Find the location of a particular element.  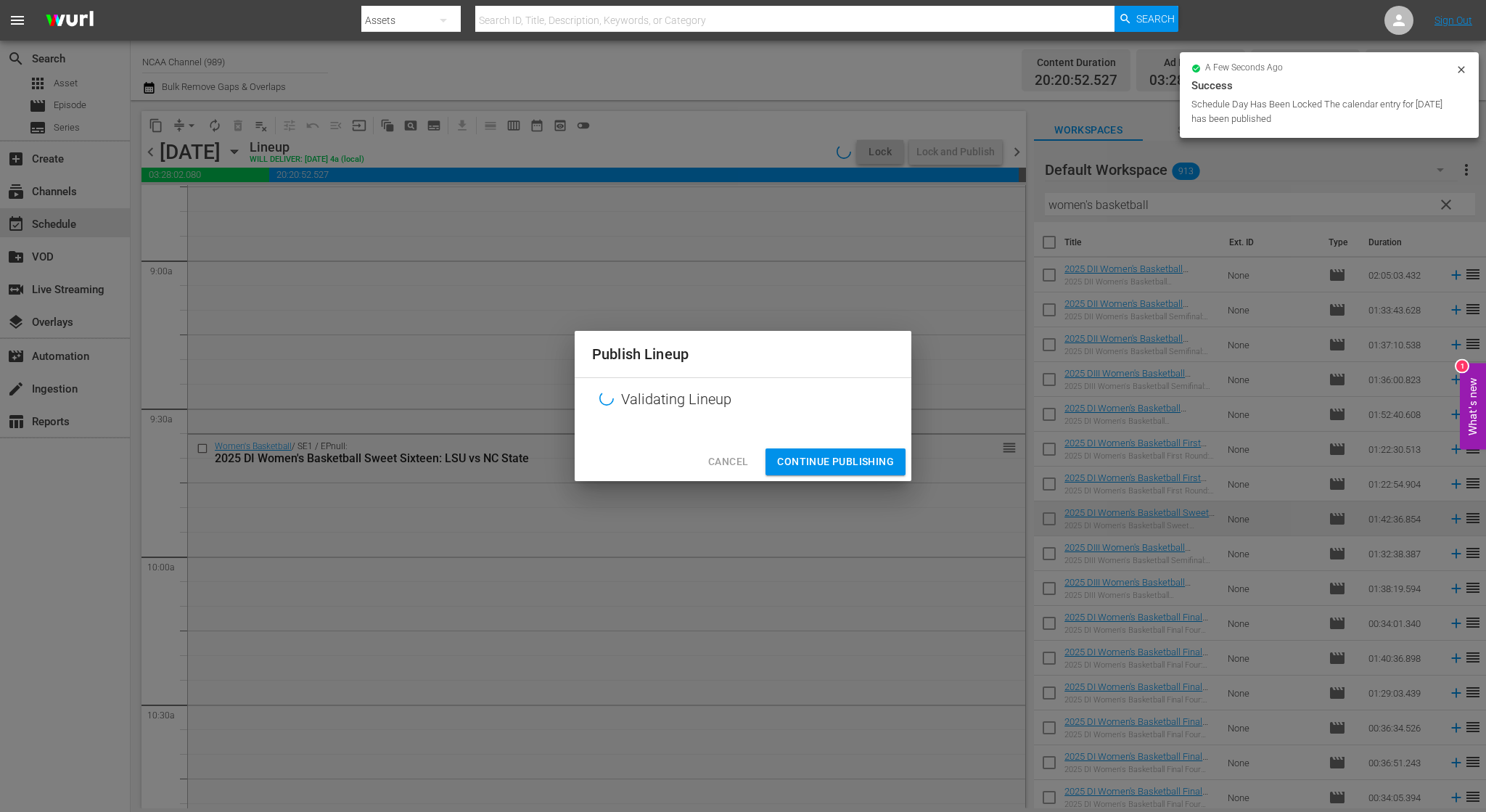

div: 1 is located at coordinates (1462, 366).